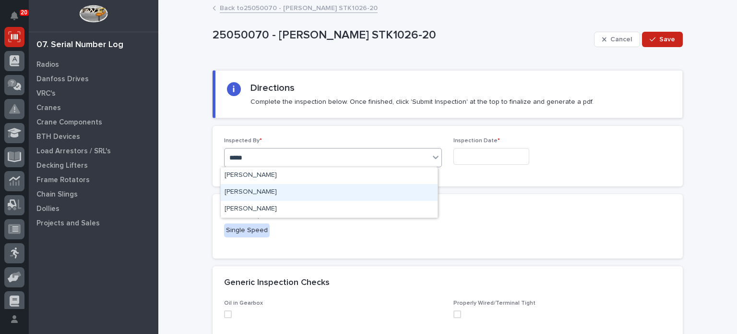  Describe the element at coordinates (243, 141) in the screenshot. I see `span: Inspected By` at that location.